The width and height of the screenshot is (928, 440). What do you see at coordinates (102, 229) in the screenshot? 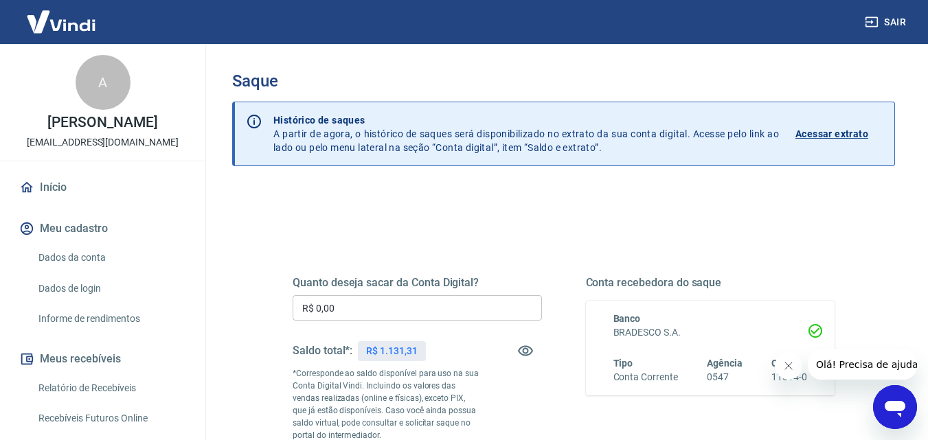
I see `button: Meu cadastro` at bounding box center [102, 229].